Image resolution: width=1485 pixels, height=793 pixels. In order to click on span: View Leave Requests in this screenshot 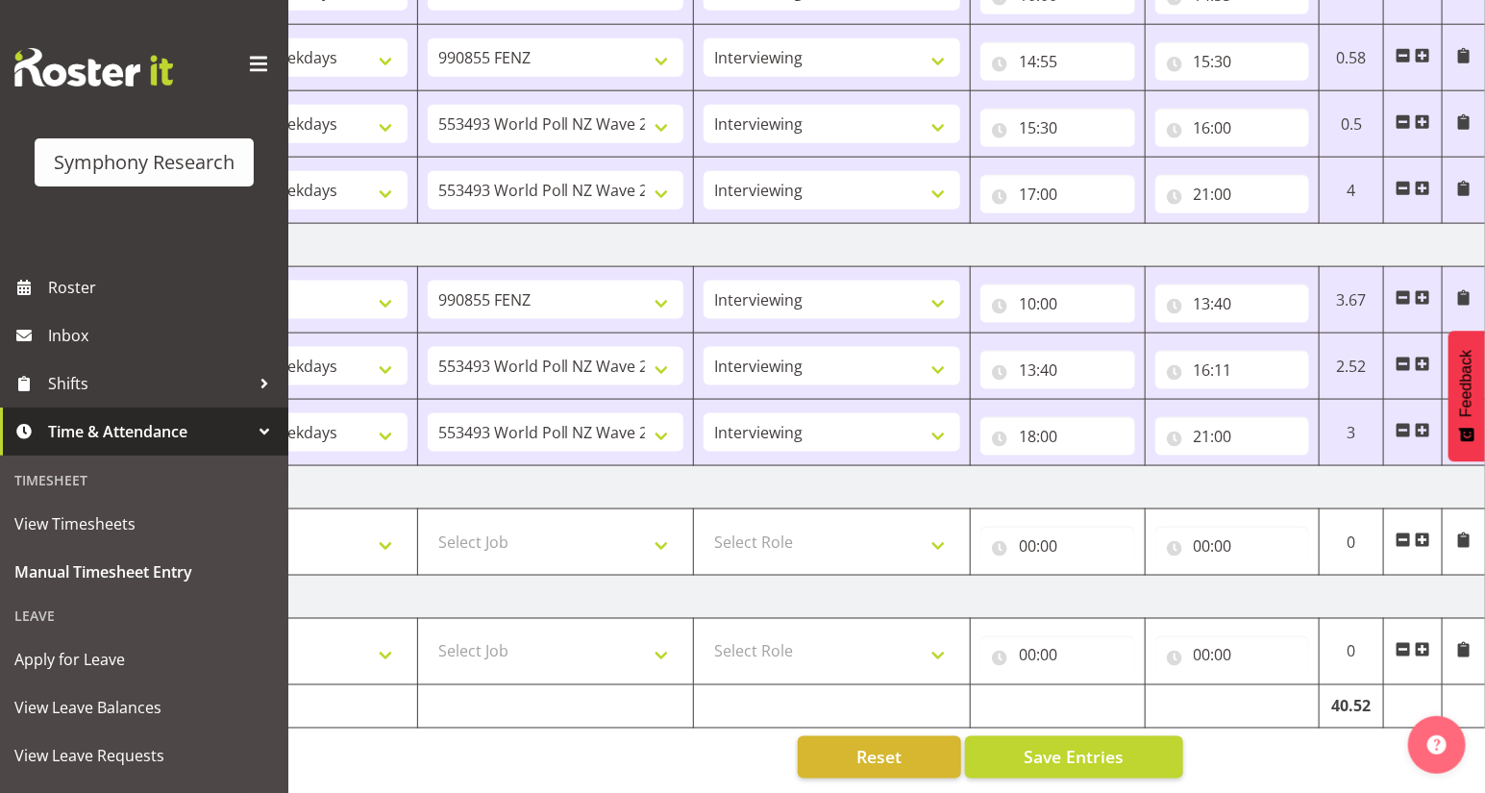, I will do `click(144, 755)`.